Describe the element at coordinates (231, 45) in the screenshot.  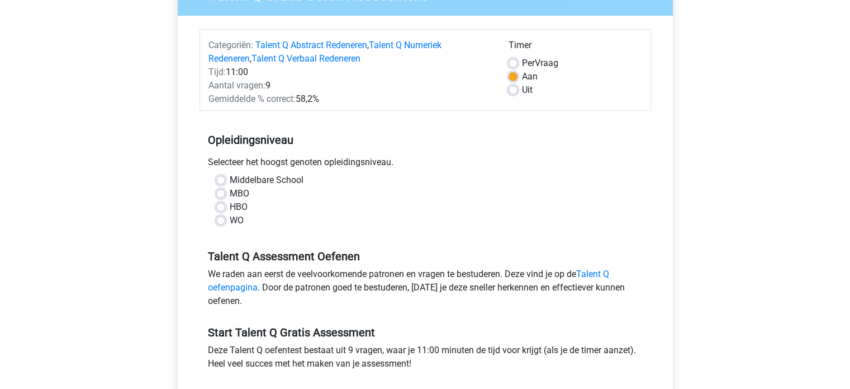
I see `span: Categoriën:` at that location.